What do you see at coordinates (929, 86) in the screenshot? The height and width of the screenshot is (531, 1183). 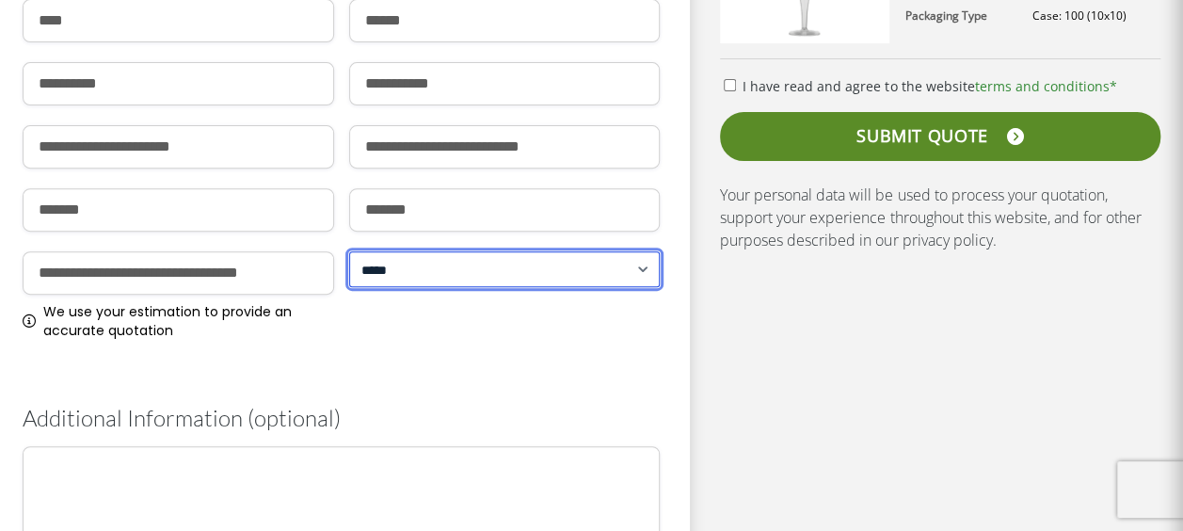 I see `span: I have read and agree to the website` at bounding box center [929, 86].